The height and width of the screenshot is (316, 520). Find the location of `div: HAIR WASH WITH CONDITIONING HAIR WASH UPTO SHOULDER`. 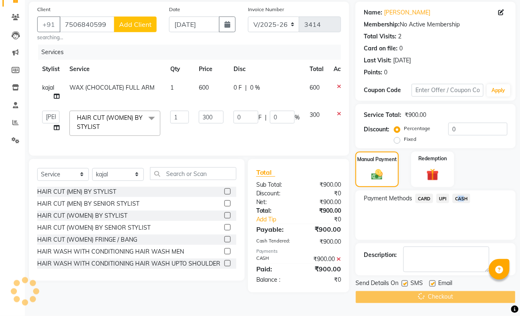

div: HAIR WASH WITH CONDITIONING HAIR WASH UPTO SHOULDER is located at coordinates (129, 264).